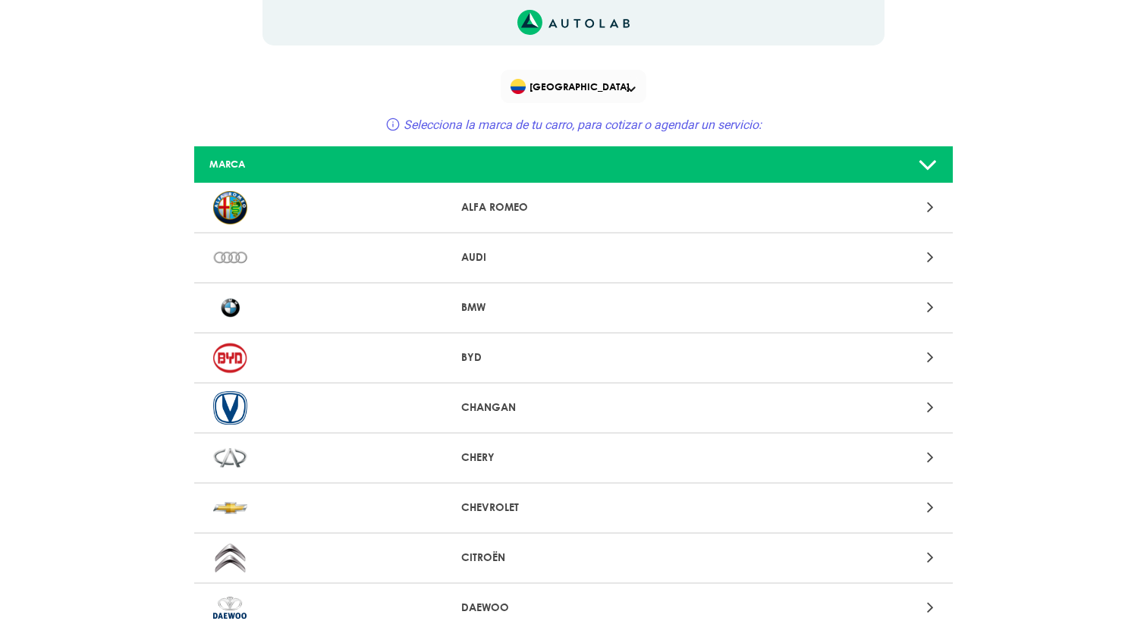 This screenshot has width=1147, height=624. I want to click on p: CHEVROLET, so click(573, 507).